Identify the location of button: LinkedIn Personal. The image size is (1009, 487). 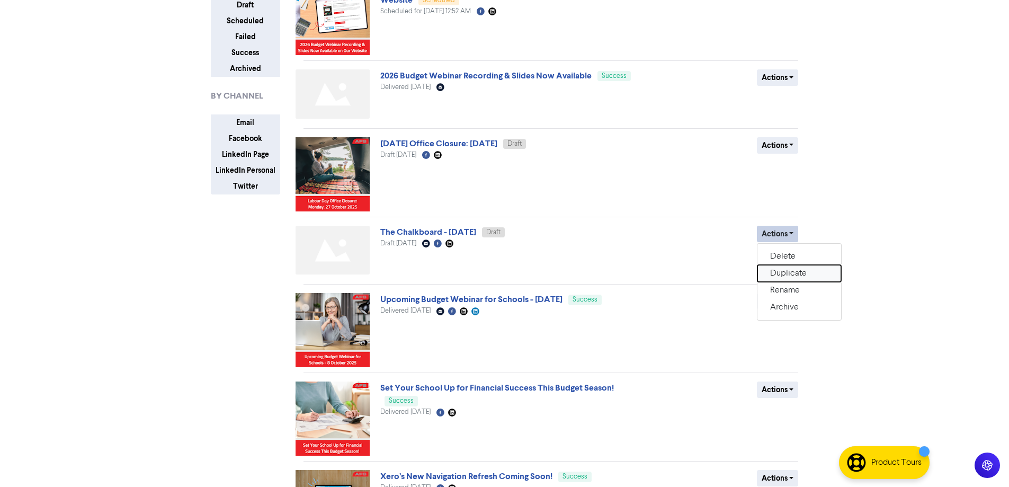
(245, 170).